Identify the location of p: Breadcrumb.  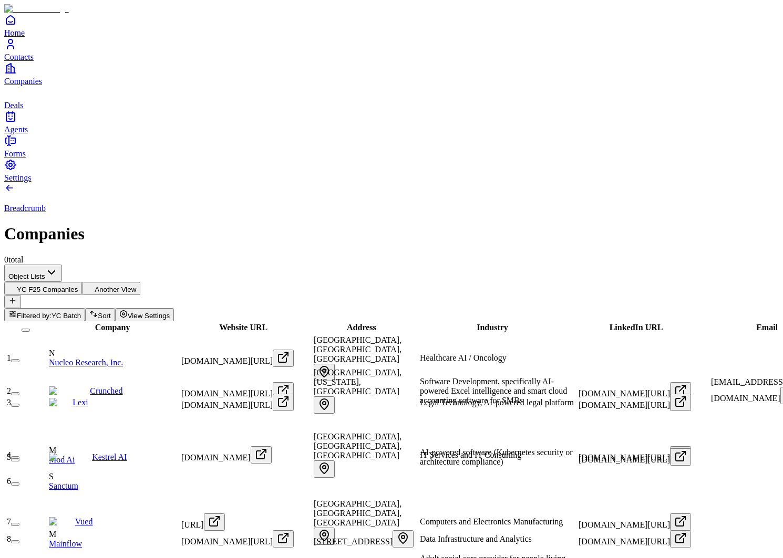
(391, 208).